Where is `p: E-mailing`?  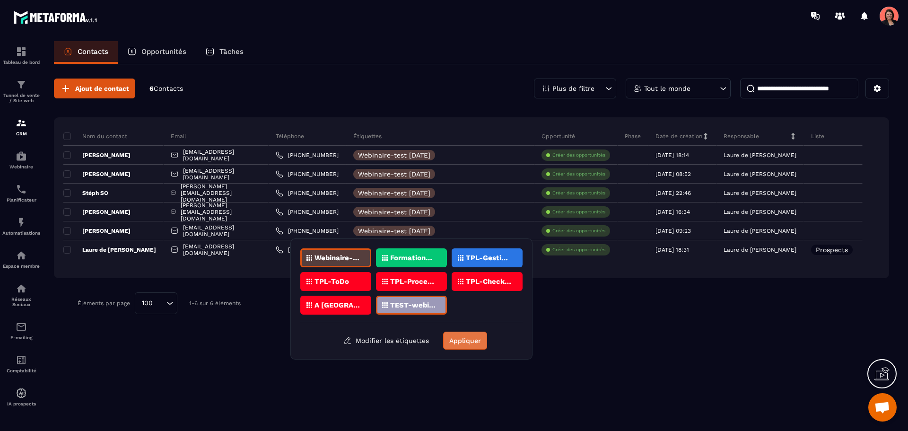
p: E-mailing is located at coordinates (21, 337).